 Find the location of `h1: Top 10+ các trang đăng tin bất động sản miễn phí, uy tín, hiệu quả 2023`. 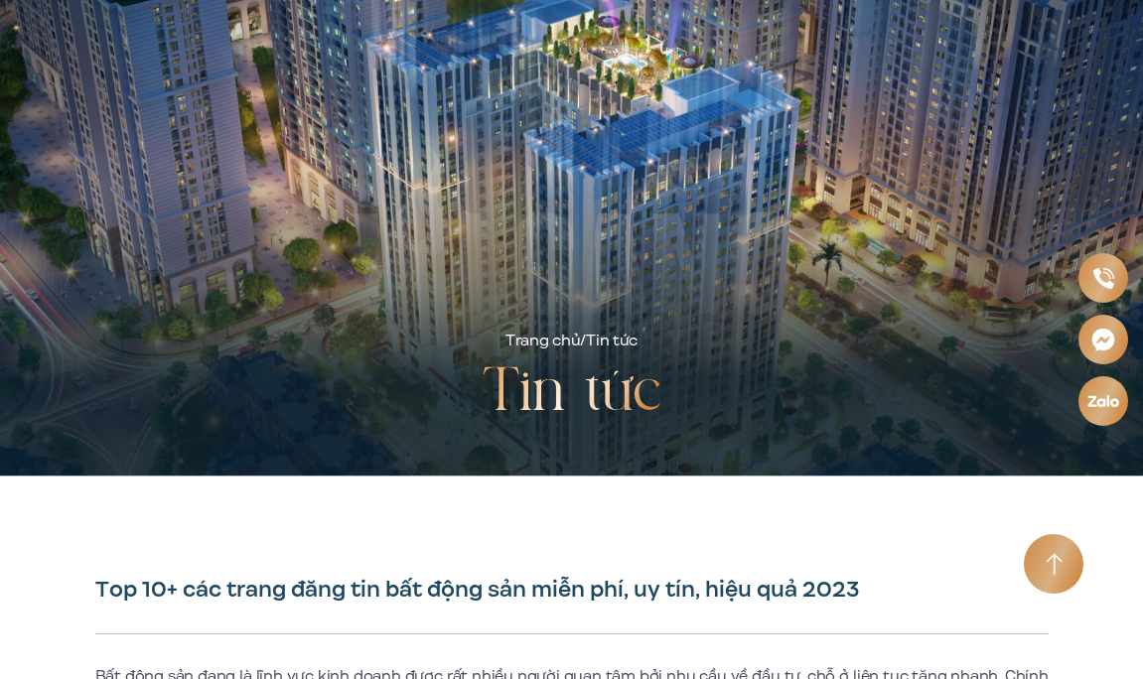

h1: Top 10+ các trang đăng tin bất động sản miễn phí, uy tín, hiệu quả 2023 is located at coordinates (572, 590).